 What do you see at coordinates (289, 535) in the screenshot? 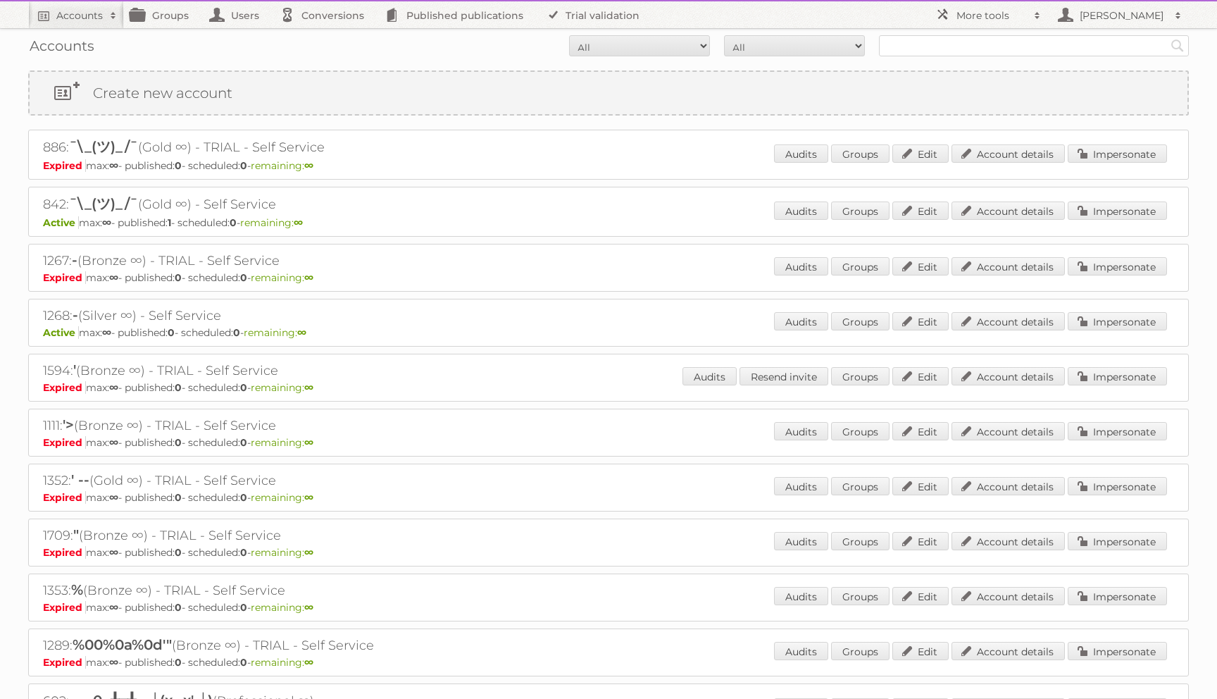
I see `h2: 1709: (Bronze ∞) - TRIAL - Self Service` at bounding box center [289, 535].